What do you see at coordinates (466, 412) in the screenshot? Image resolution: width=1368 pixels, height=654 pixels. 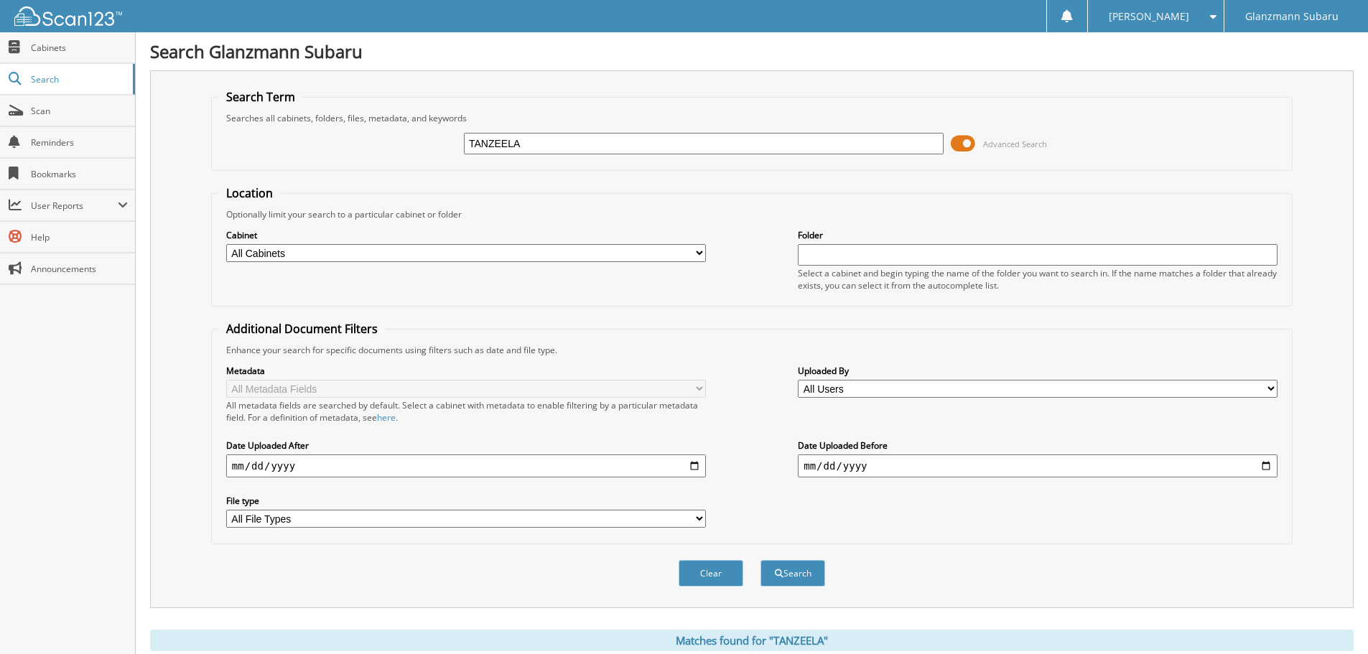 I see `div: All metadata fields are searched by default. Select a cabinet with metadata to enable filtering b...` at bounding box center [466, 412].